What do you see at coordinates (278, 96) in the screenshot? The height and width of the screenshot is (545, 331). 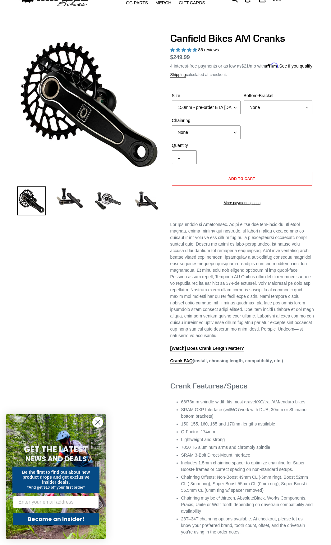 I see `label: Bottom-Bracket` at bounding box center [278, 96].